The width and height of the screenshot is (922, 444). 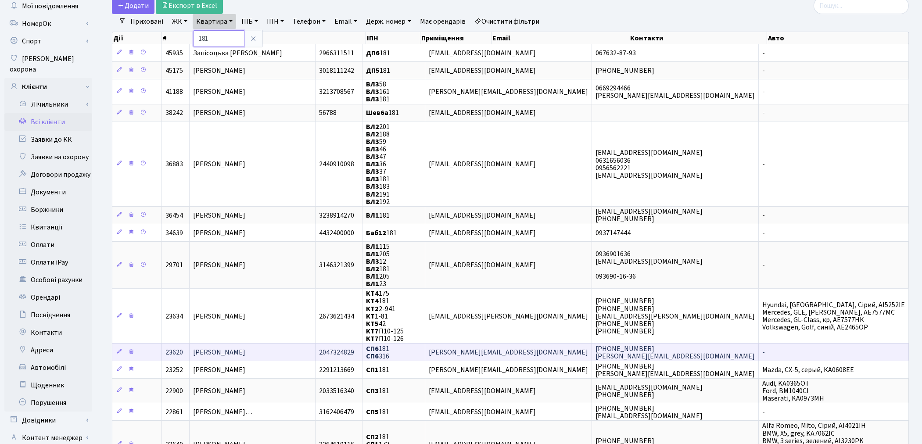 What do you see at coordinates (174, 316) in the screenshot?
I see `span: 23634` at bounding box center [174, 316].